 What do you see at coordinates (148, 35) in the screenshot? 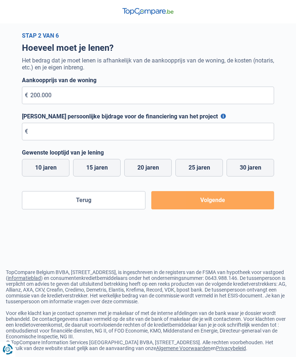
I see `div: Stap 2 van 6` at bounding box center [148, 35].